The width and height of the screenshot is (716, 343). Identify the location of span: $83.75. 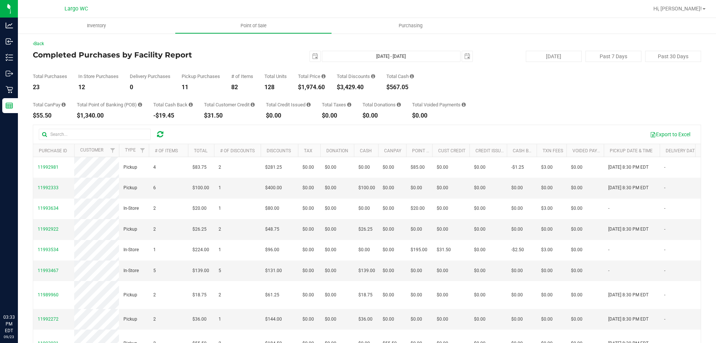
(199, 167).